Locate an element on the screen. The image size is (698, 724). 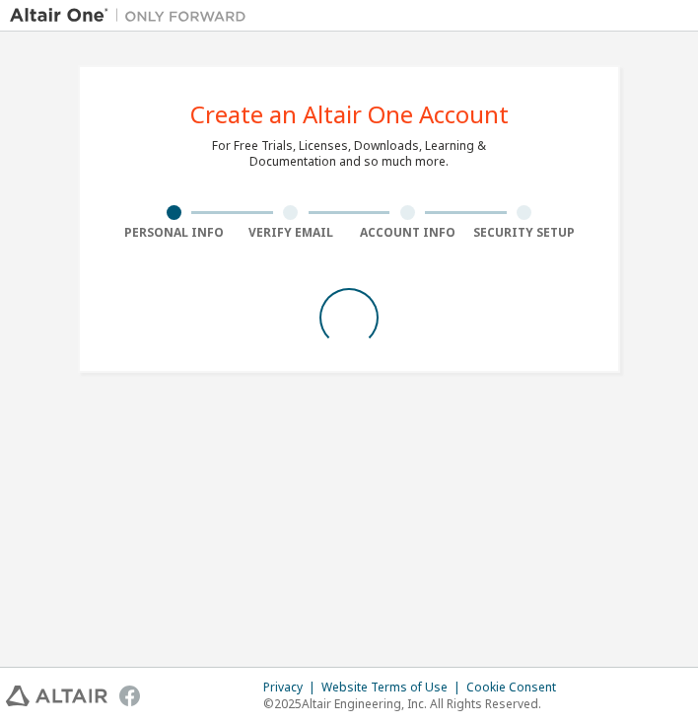
div: Create an Altair One Account is located at coordinates (349, 114).